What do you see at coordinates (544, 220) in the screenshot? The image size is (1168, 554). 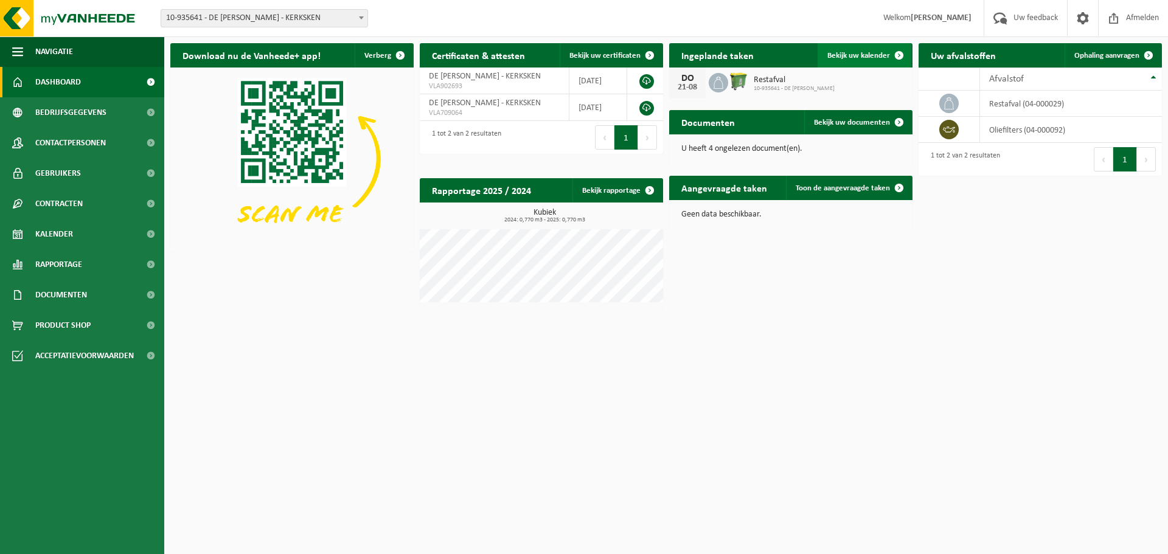 I see `span: 2024: 0,770 m3 - 2025: 0,770 m3` at bounding box center [544, 220].